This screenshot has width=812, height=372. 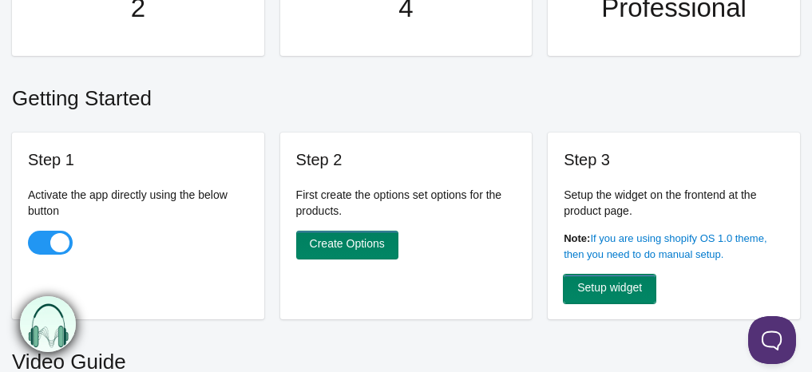 I want to click on h3: Step 2, so click(x=406, y=160).